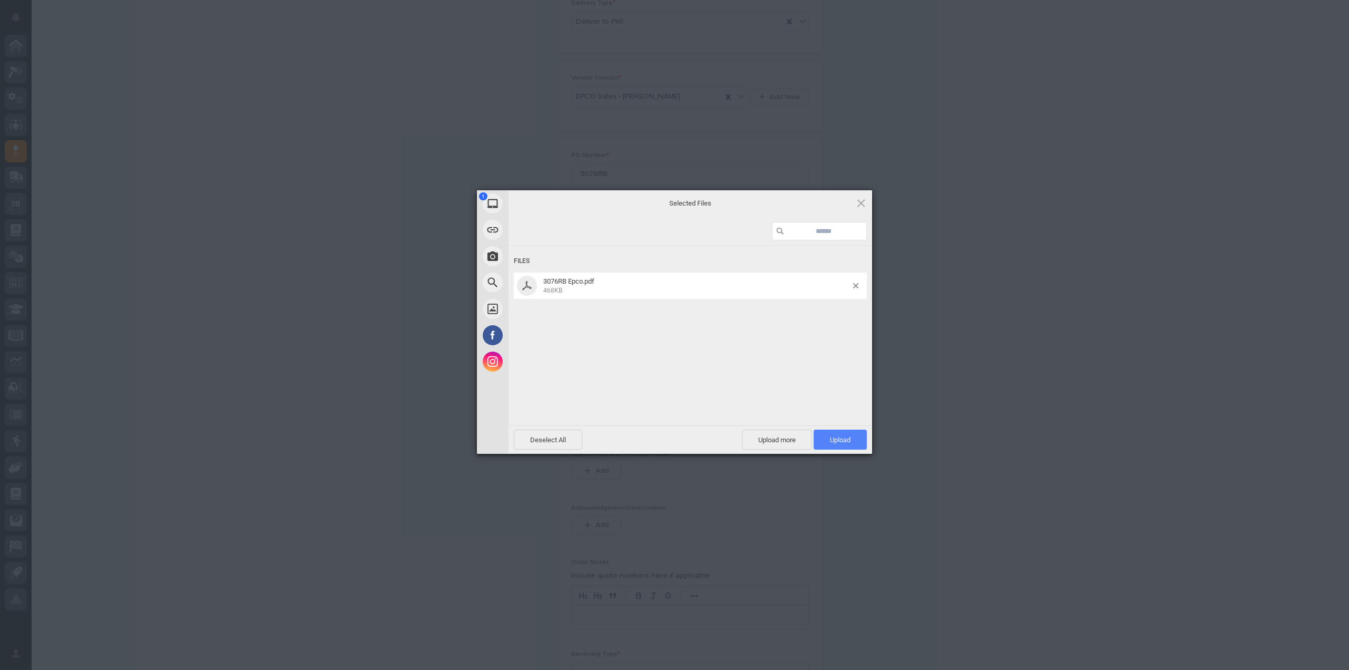 The image size is (1349, 670). Describe the element at coordinates (861, 203) in the screenshot. I see `span: Click here or hit ESC to close picker` at that location.